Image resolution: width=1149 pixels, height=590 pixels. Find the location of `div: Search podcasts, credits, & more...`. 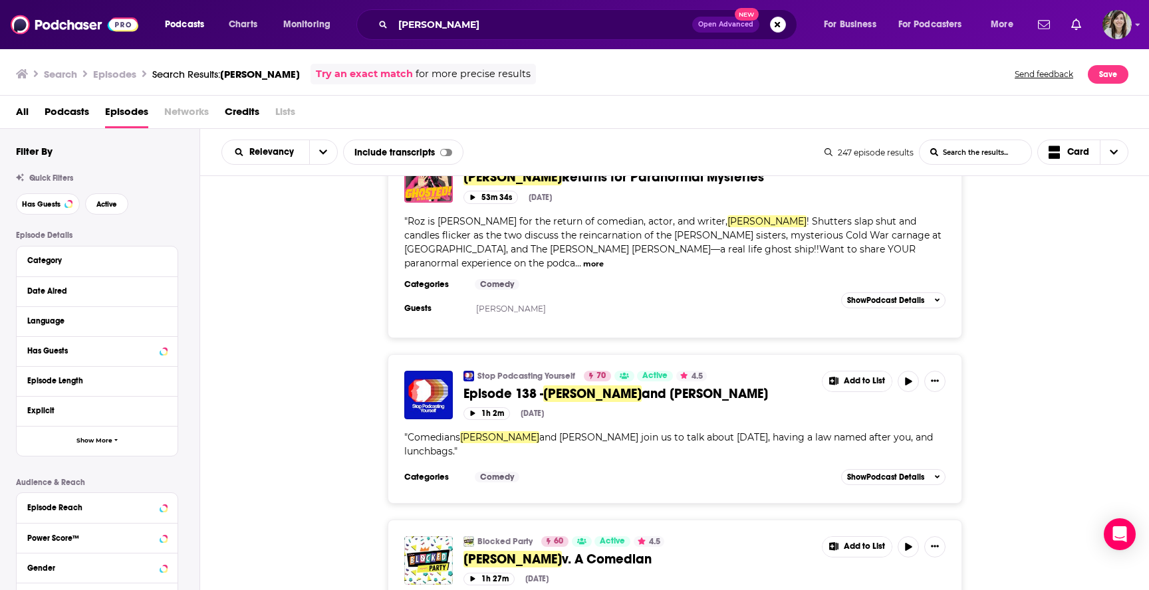

div: Search podcasts, credits, & more... is located at coordinates (589, 25).